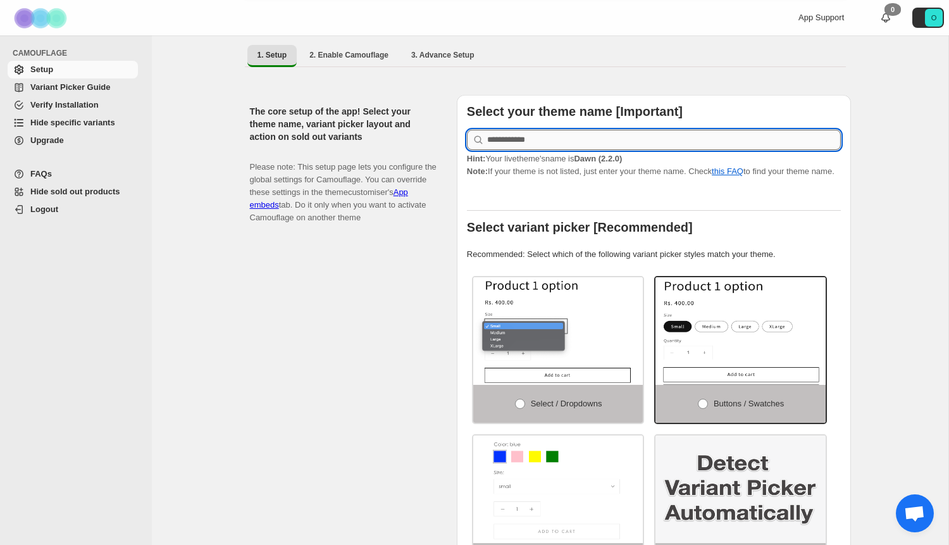 Image resolution: width=949 pixels, height=545 pixels. I want to click on text: O, so click(933, 18).